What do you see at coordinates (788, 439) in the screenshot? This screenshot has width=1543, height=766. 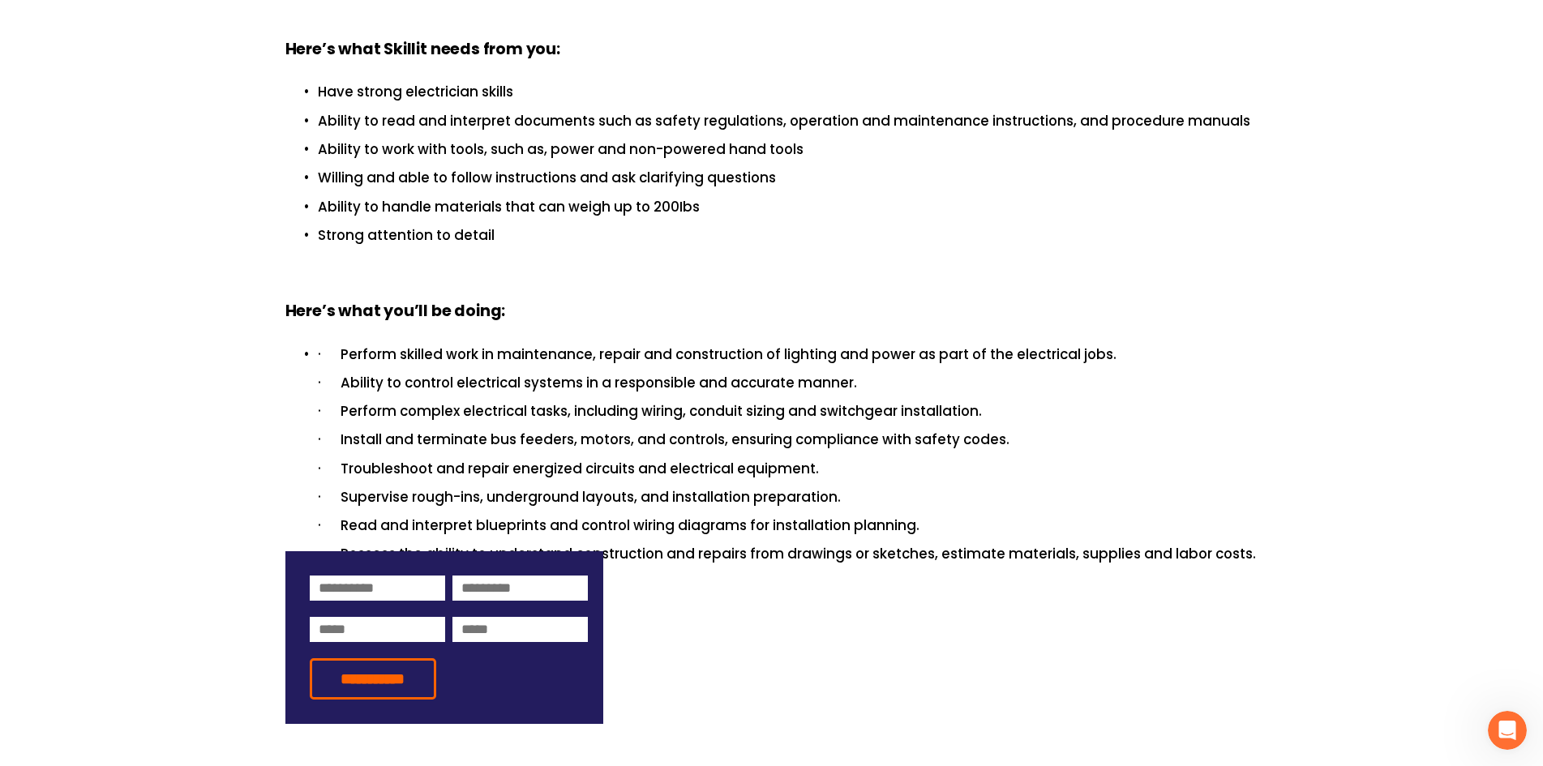 I see `p: · Install and terminate bus feeders, motors, and controls, ensuring compliance with safety codes.` at bounding box center [788, 439].